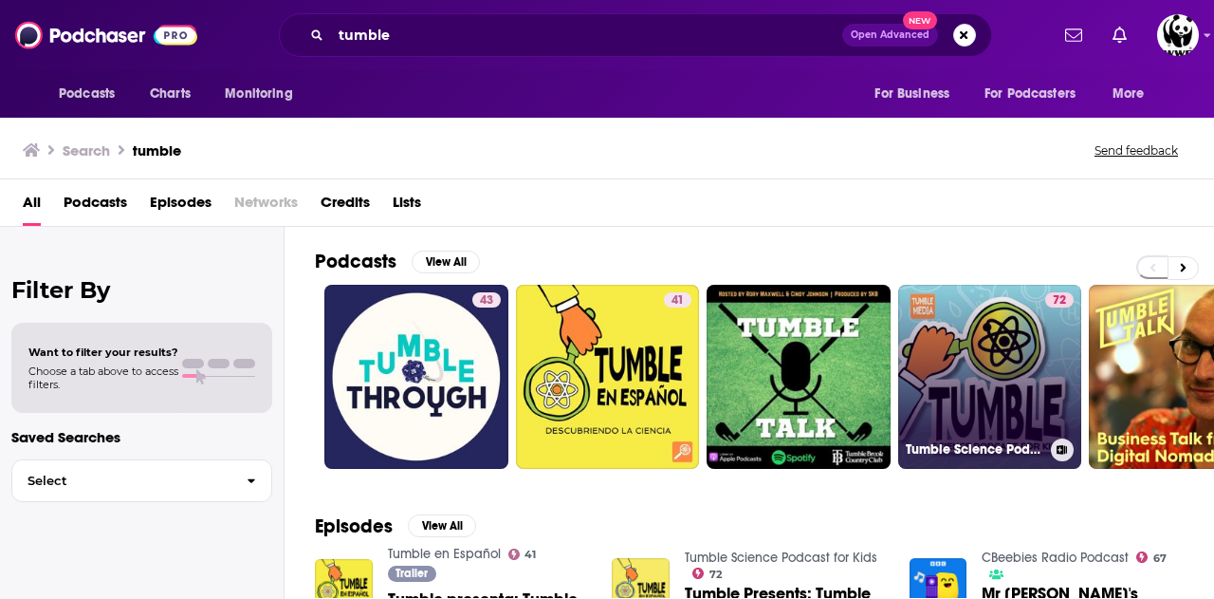 The height and width of the screenshot is (599, 1214). Describe the element at coordinates (1178, 35) in the screenshot. I see `span: Logged in as MXA_Team` at that location.